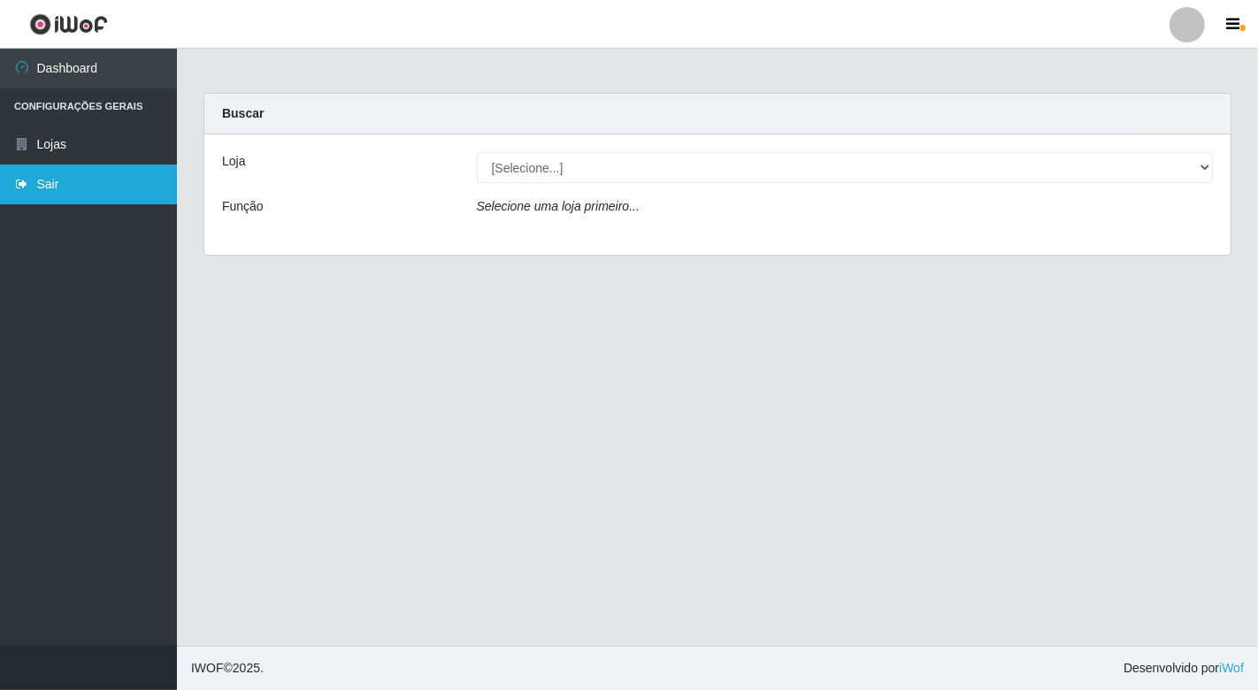  What do you see at coordinates (234, 161) in the screenshot?
I see `label: Loja` at bounding box center [234, 161].